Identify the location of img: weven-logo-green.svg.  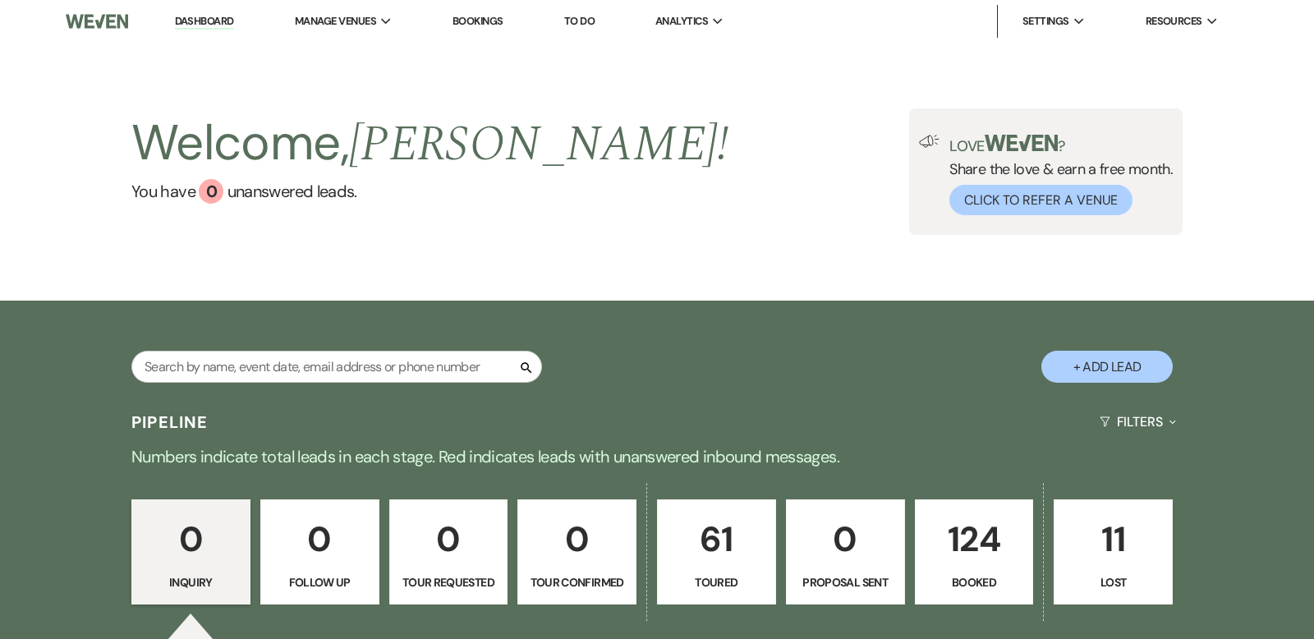
(1021, 143).